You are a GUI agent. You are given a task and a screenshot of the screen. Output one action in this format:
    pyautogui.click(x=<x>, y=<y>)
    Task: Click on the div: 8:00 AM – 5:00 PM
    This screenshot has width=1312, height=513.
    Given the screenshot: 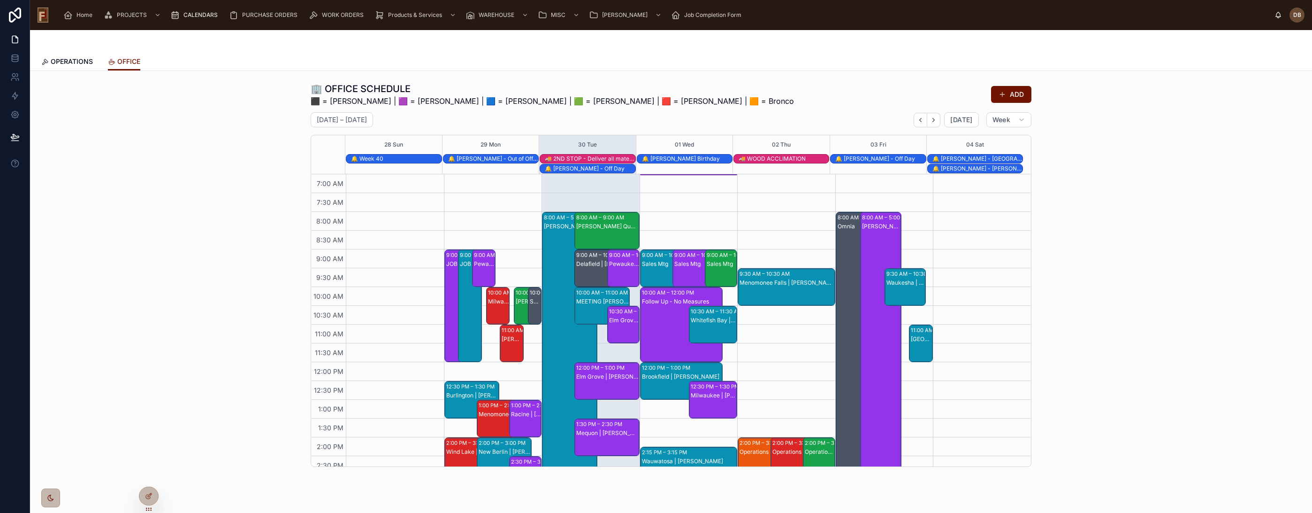 What is the action you would take?
    pyautogui.click(x=863, y=217)
    